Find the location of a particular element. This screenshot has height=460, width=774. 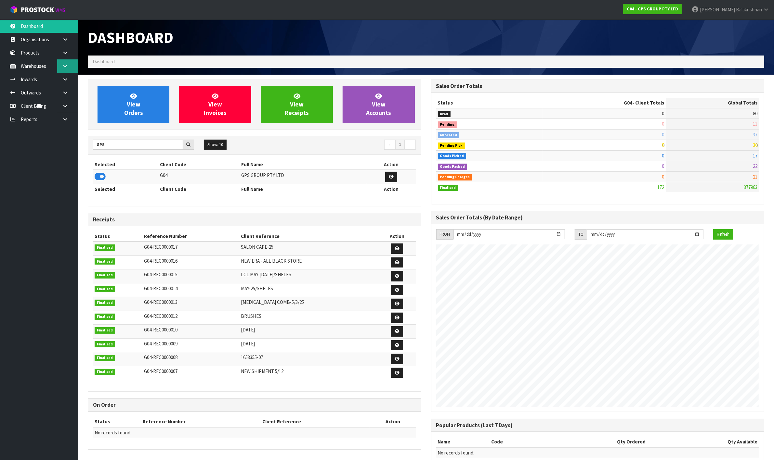

span: G04-REC0000017 is located at coordinates (161, 247).